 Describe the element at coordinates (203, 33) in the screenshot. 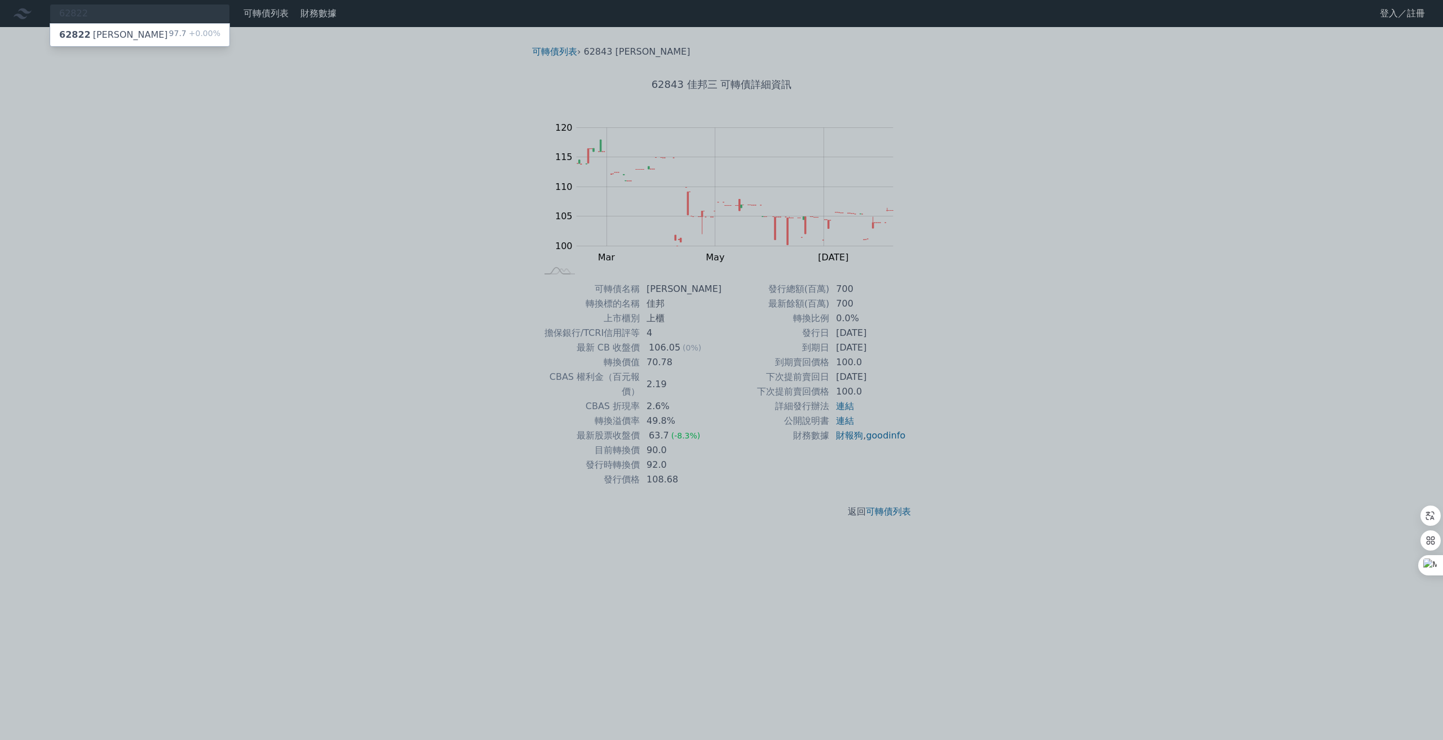

I see `span: +0.00%` at that location.